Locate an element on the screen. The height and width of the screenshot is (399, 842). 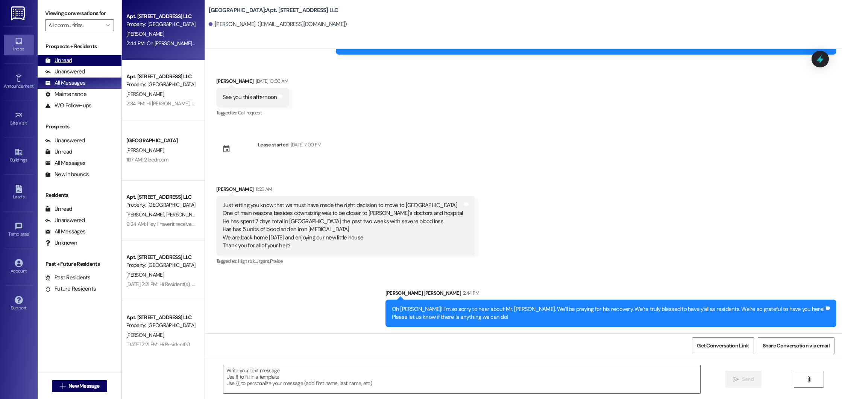
button: Send is located at coordinates (743, 379).